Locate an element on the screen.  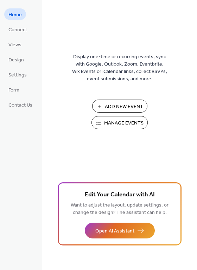
a: Connect is located at coordinates (18, 29).